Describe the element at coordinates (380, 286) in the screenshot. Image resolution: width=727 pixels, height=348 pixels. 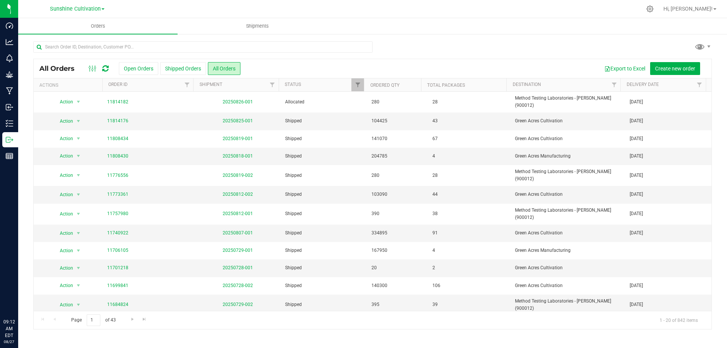
I see `span: 140300` at that location.